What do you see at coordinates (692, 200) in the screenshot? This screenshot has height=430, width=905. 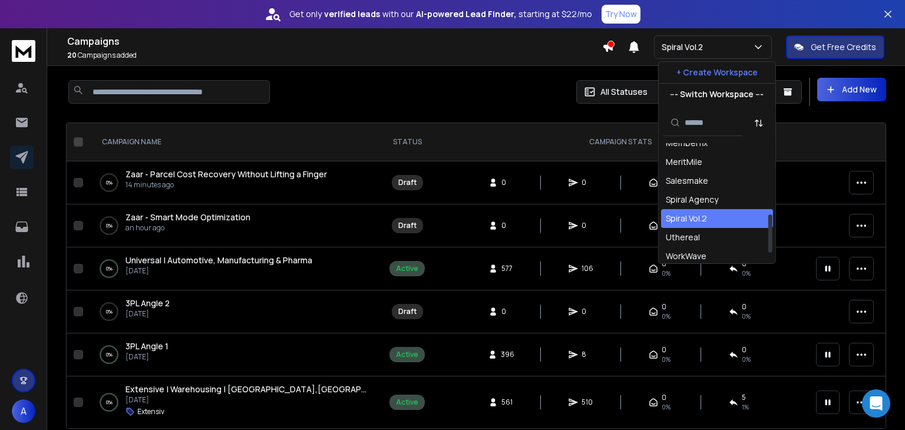 I see `div: Spiral Agency` at bounding box center [692, 200].